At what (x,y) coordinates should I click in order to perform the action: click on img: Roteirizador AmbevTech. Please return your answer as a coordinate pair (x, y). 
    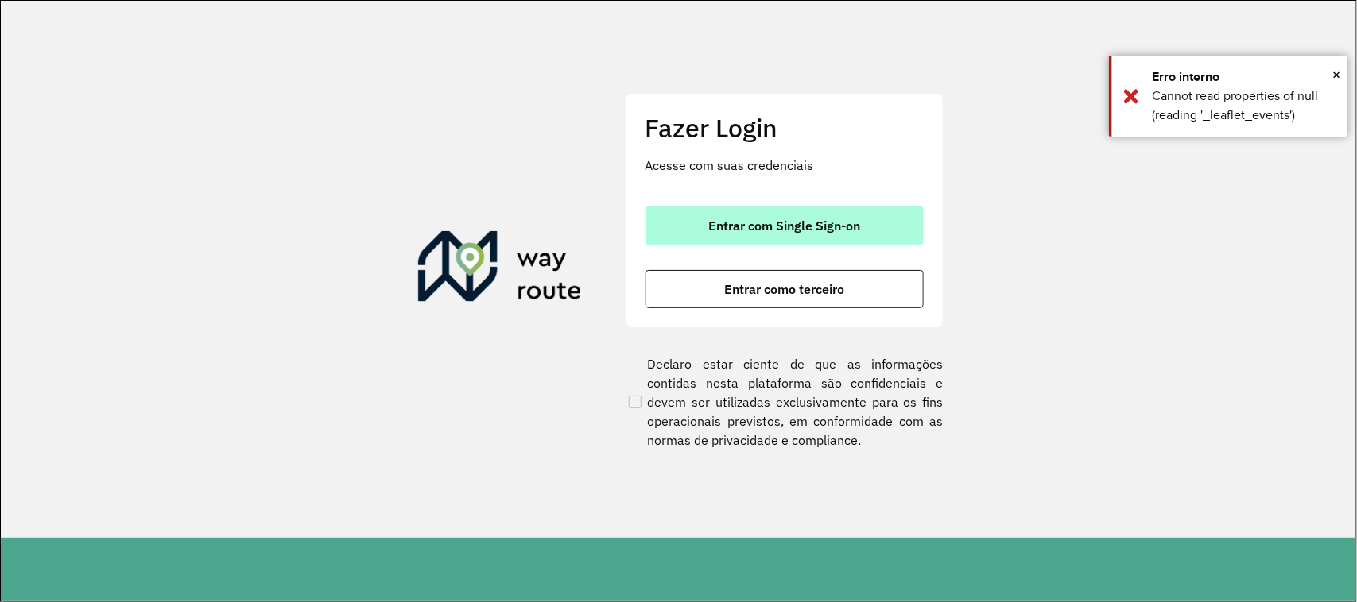
    Looking at the image, I should click on (500, 269).